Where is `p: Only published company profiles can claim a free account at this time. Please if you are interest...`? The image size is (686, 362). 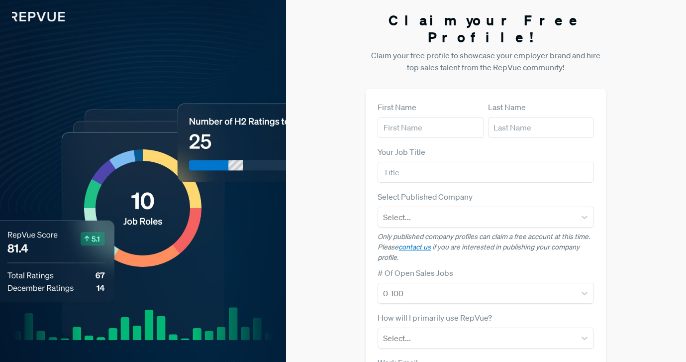
p: Only published company profiles can claim a free account at this time. Please if you are interest... is located at coordinates (486, 247).